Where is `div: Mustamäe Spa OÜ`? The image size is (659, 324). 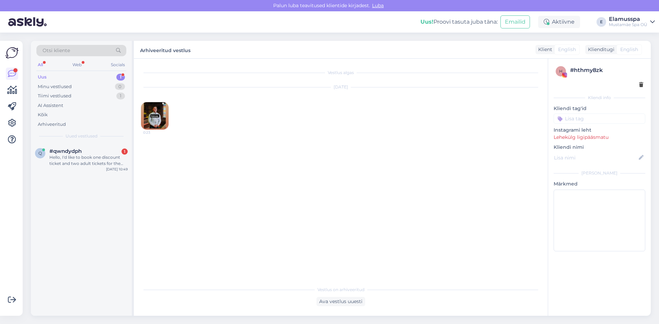 div: Mustamäe Spa OÜ is located at coordinates (628, 25).